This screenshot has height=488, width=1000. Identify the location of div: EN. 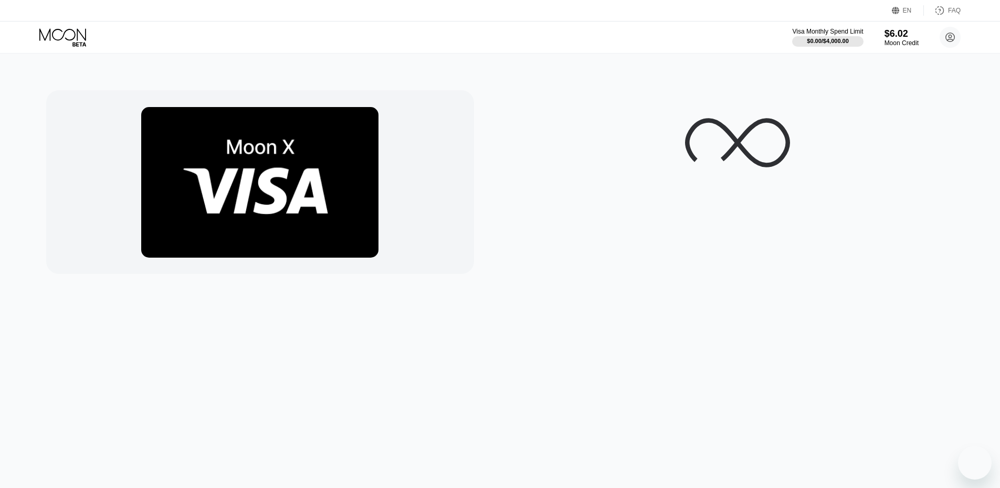
(907, 10).